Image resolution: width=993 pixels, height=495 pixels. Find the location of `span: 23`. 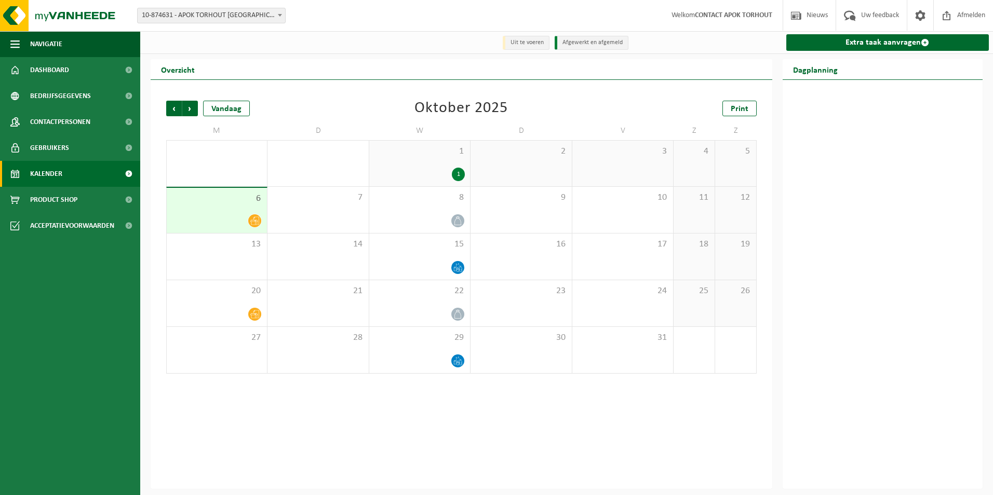

span: 23 is located at coordinates (521, 291).